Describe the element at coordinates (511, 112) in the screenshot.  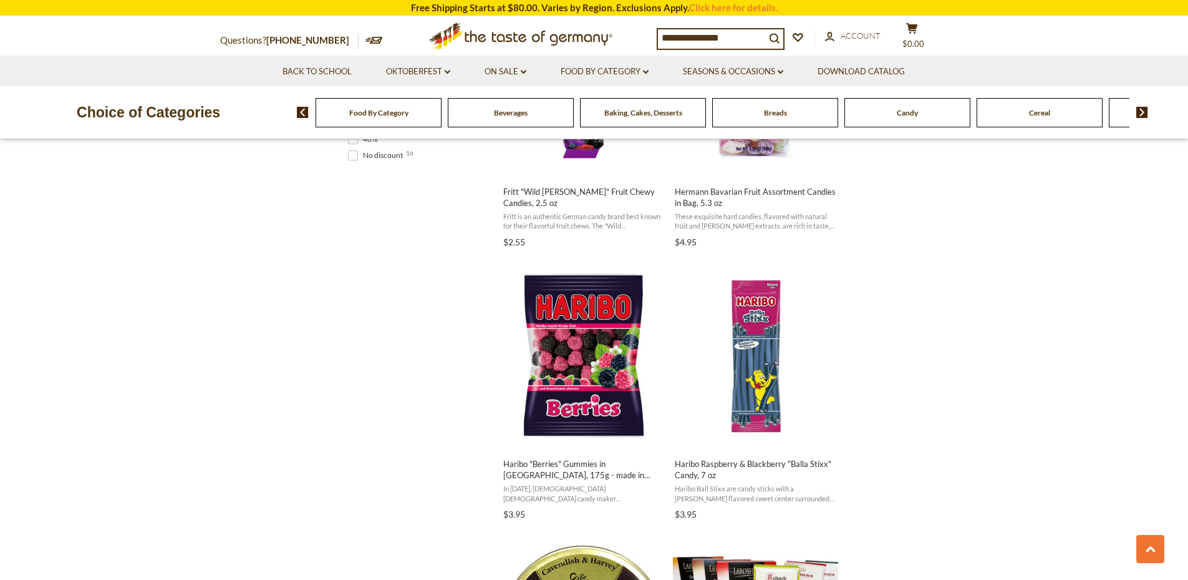
I see `a: Beverages` at that location.